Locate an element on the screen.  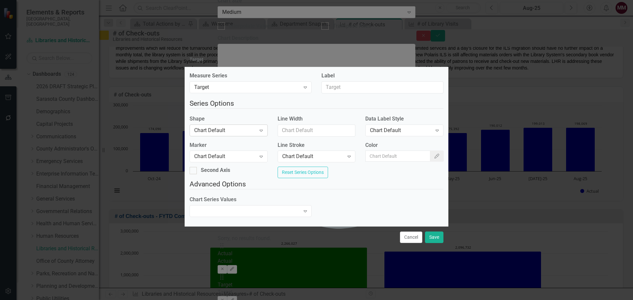
label: Color is located at coordinates (404, 145).